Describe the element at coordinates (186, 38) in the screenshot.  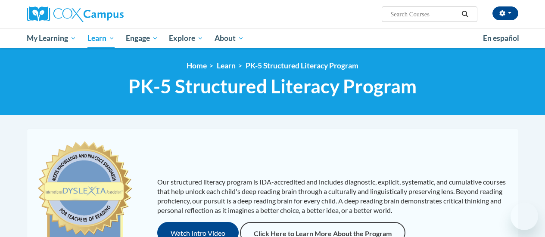
I see `span: Explore` at that location.